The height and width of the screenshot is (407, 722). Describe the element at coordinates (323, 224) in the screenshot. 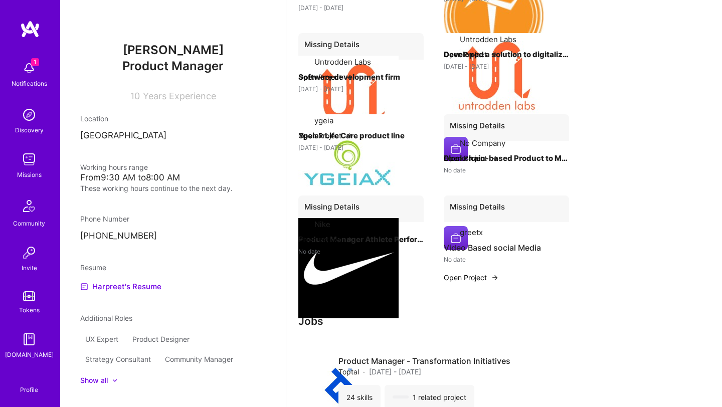

I see `div: Nike` at that location.